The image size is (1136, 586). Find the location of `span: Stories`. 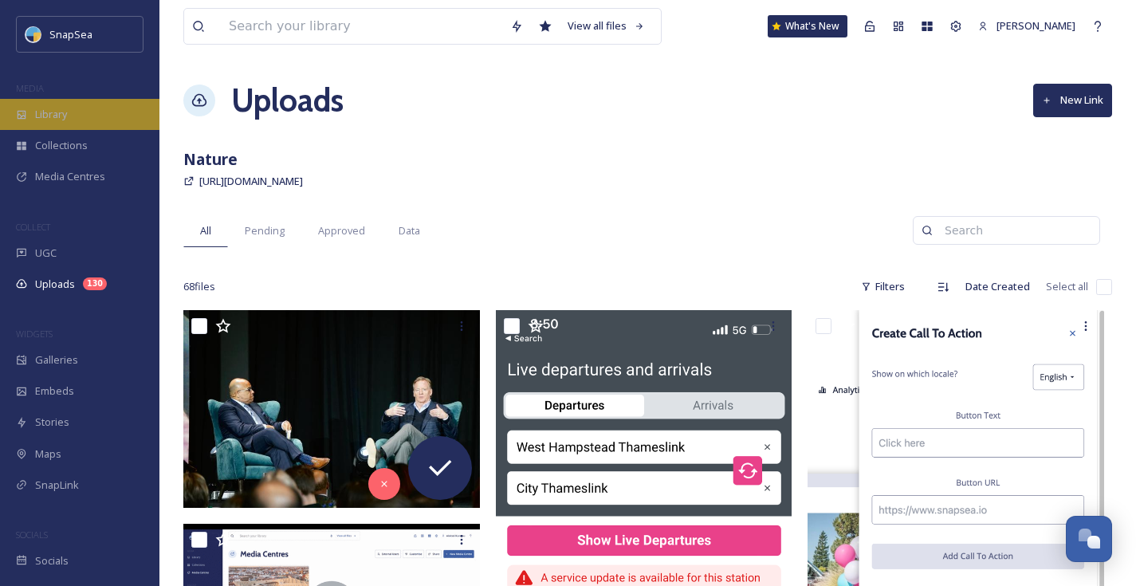

span: Stories is located at coordinates (52, 422).